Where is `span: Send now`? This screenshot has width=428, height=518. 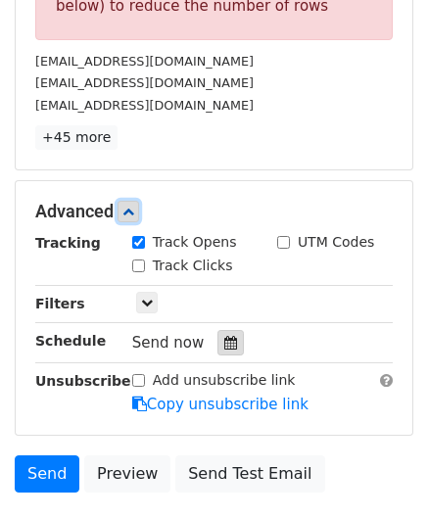
span: Send now is located at coordinates (168, 342).